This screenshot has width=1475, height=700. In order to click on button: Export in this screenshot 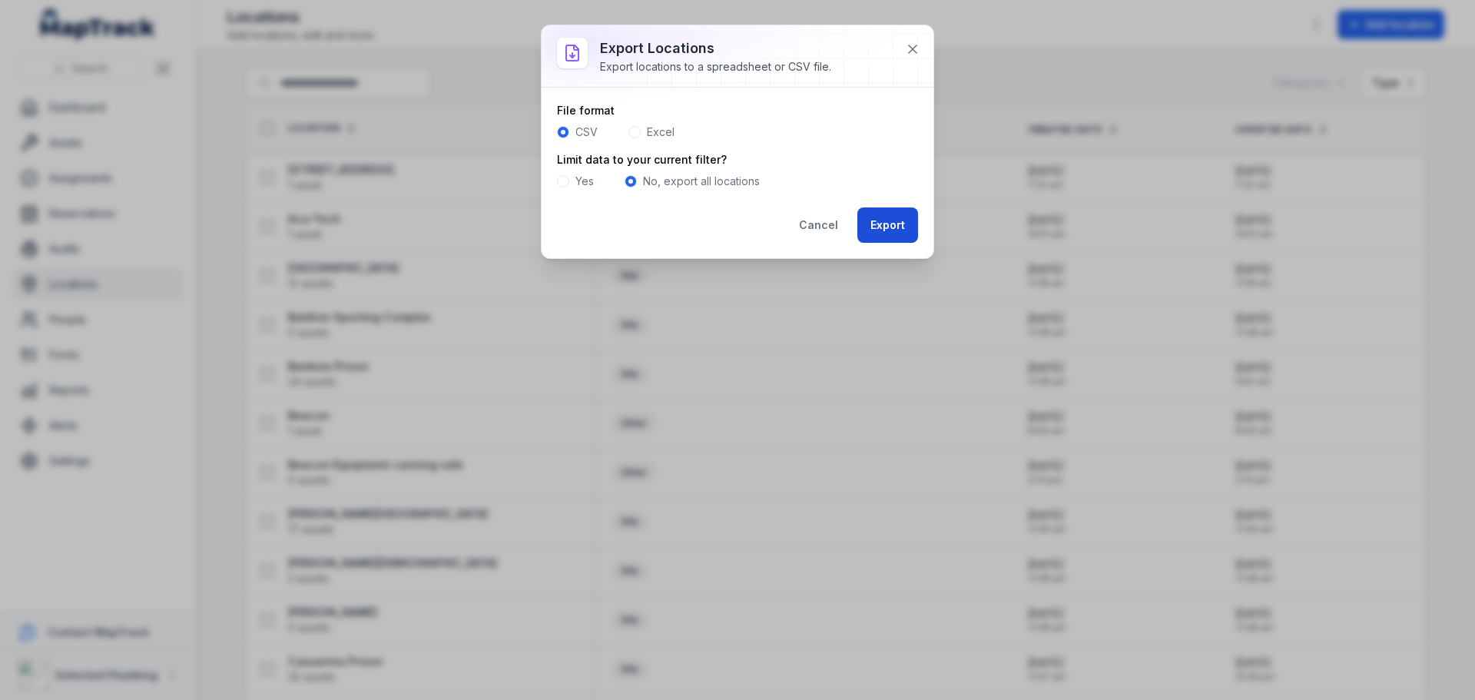, I will do `click(887, 225)`.